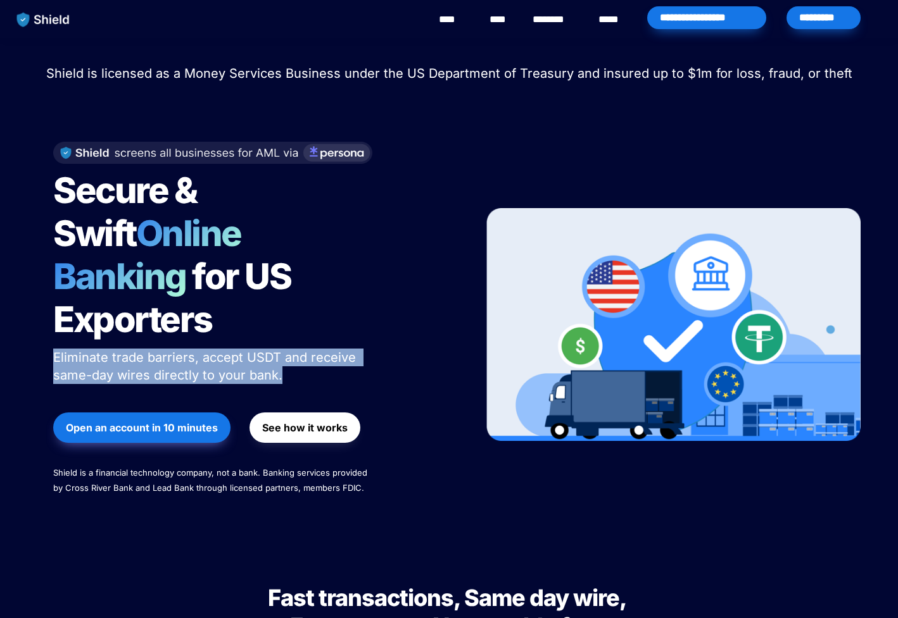 The image size is (898, 618). Describe the element at coordinates (153, 255) in the screenshot. I see `span: Online Banking` at that location.